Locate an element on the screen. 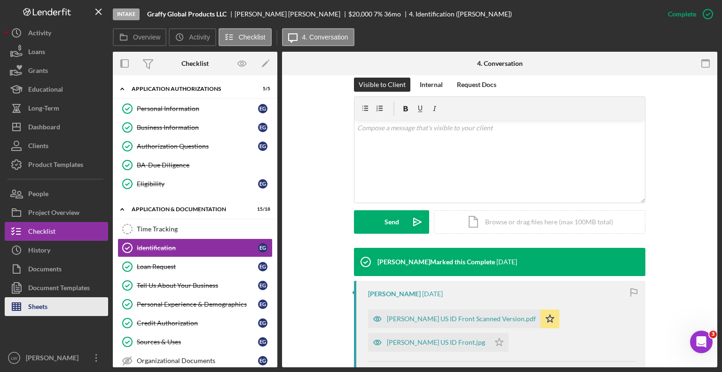 The height and width of the screenshot is (372, 722). div: History is located at coordinates (39, 251).